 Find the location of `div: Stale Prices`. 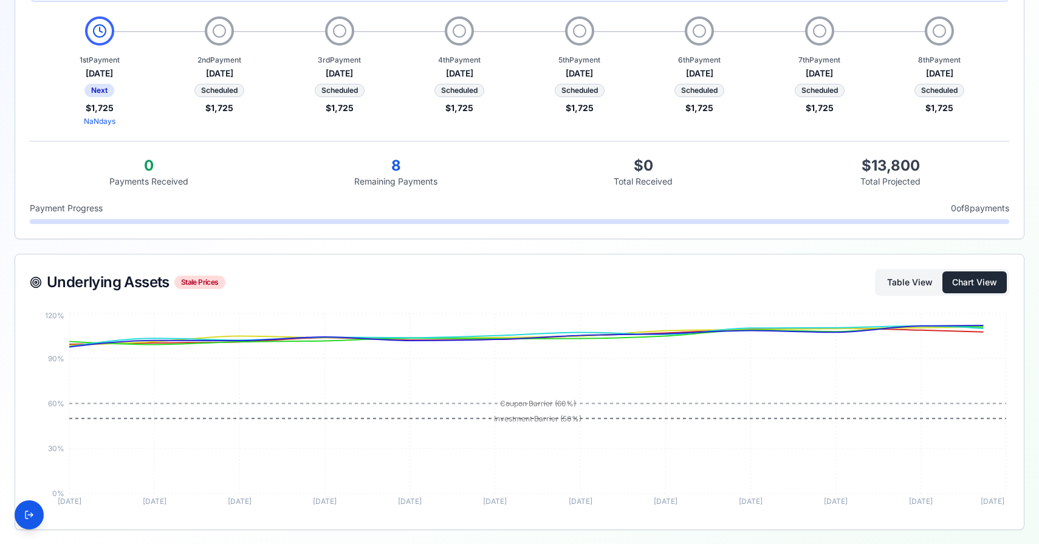

div: Stale Prices is located at coordinates (200, 282).